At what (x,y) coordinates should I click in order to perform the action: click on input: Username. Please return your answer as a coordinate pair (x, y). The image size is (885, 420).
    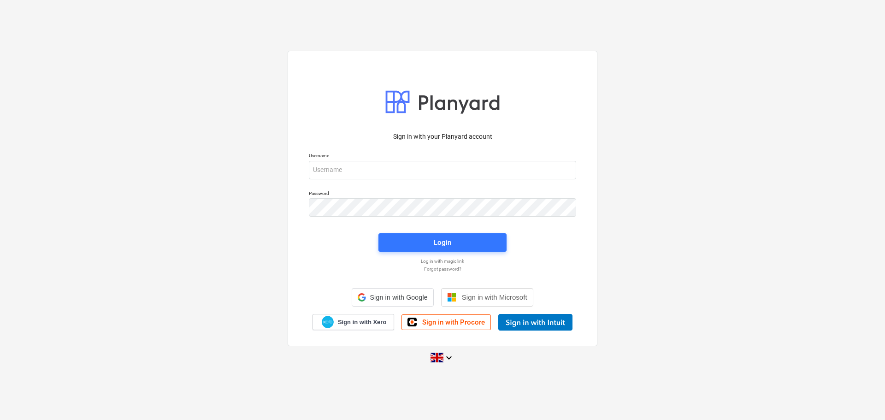
    Looking at the image, I should click on (442, 170).